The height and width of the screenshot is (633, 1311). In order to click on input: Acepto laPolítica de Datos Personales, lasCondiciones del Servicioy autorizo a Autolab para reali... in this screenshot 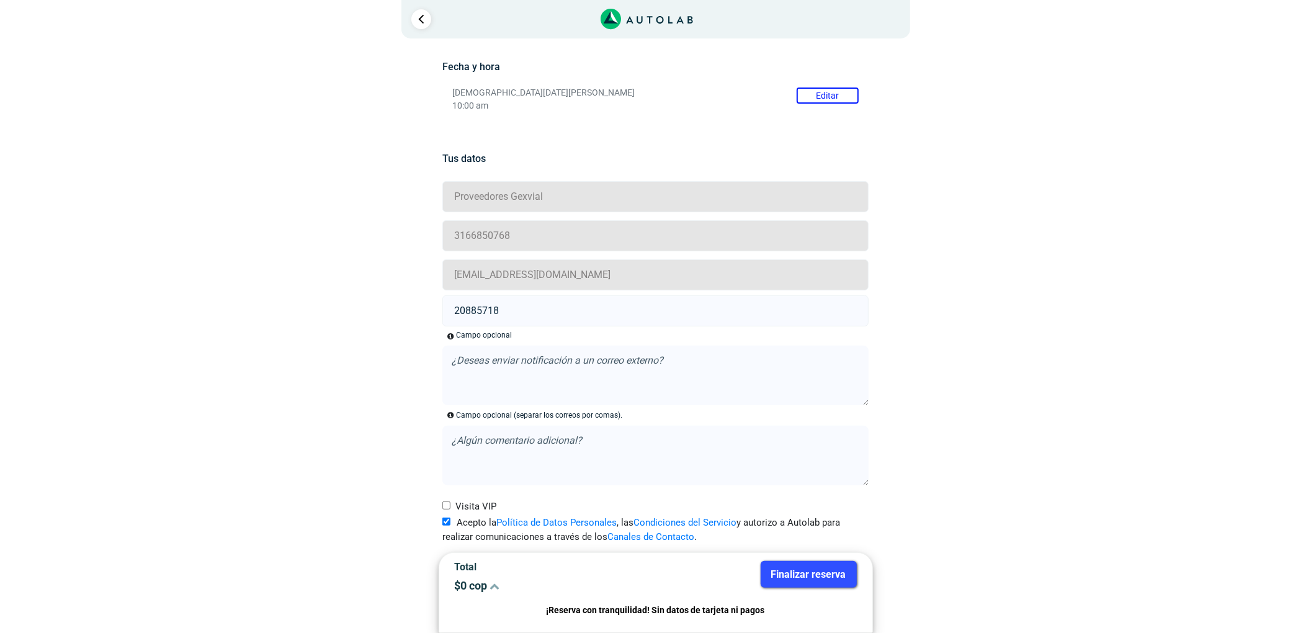, I will do `click(446, 521)`.